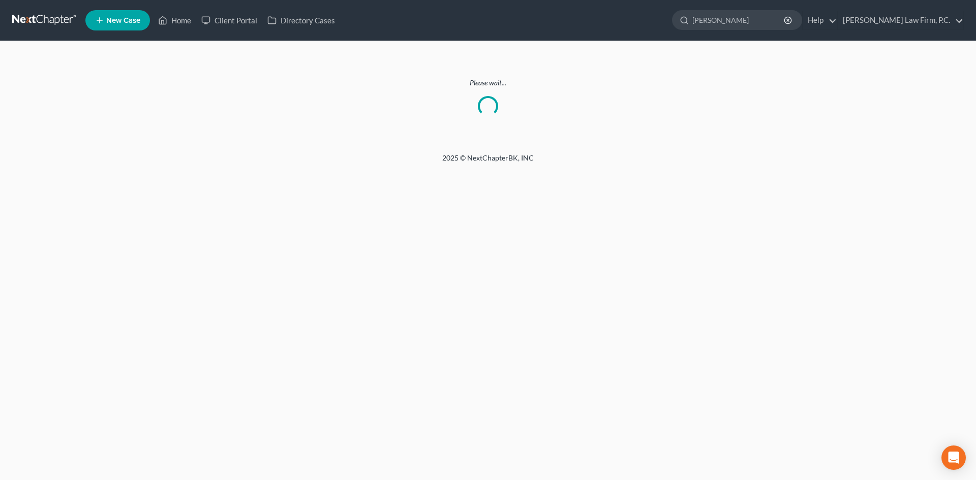 Image resolution: width=976 pixels, height=480 pixels. I want to click on span: New Case, so click(123, 20).